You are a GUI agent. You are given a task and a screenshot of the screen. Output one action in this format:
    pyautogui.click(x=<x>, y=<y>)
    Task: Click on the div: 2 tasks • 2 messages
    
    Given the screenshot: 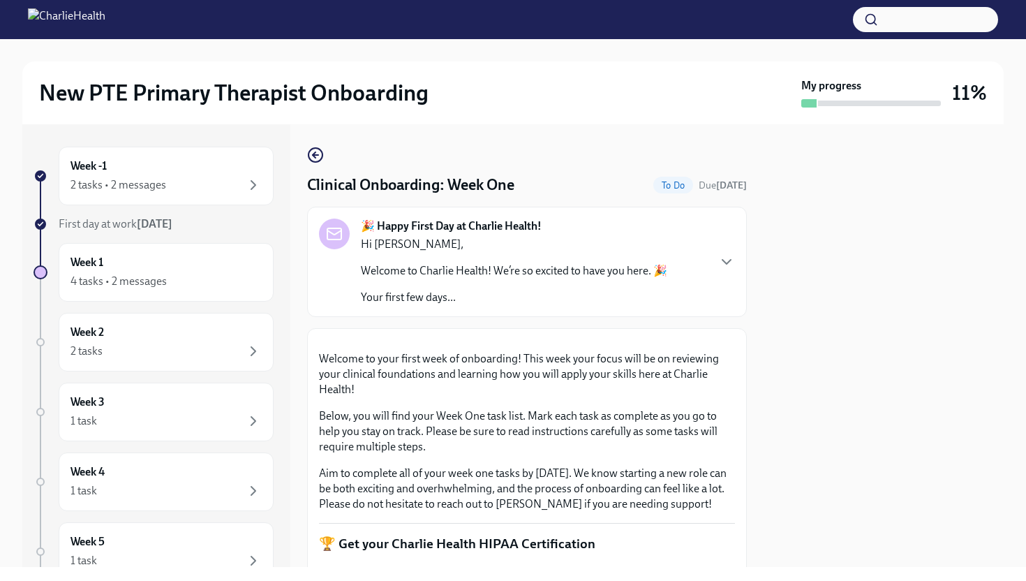 What is the action you would take?
    pyautogui.click(x=118, y=185)
    